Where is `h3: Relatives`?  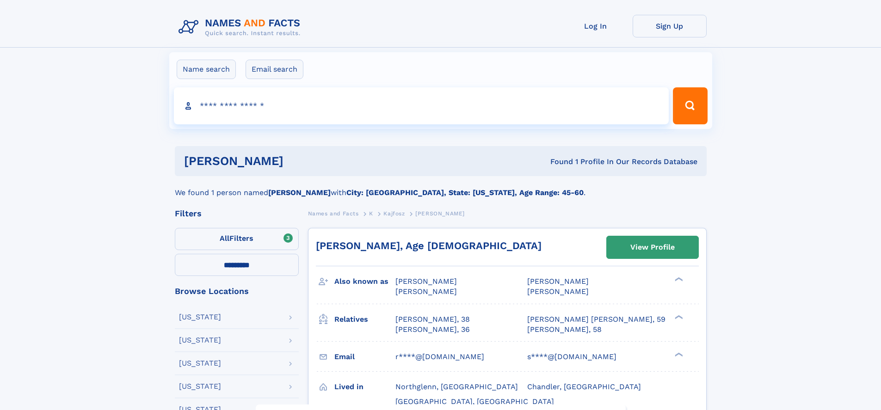 h3: Relatives is located at coordinates (365, 319).